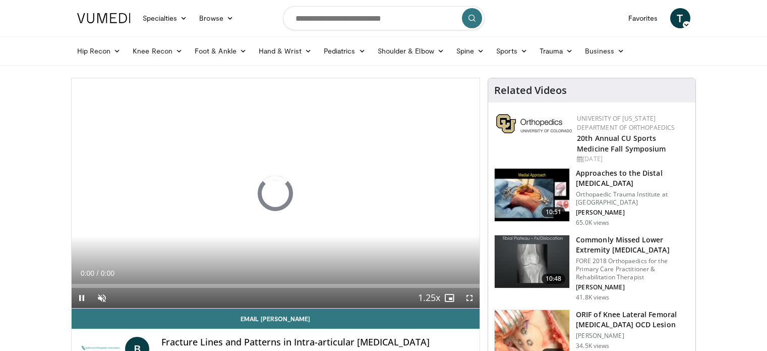  What do you see at coordinates (450, 298) in the screenshot?
I see `button: Enable picture-in-picture mode` at bounding box center [450, 298].